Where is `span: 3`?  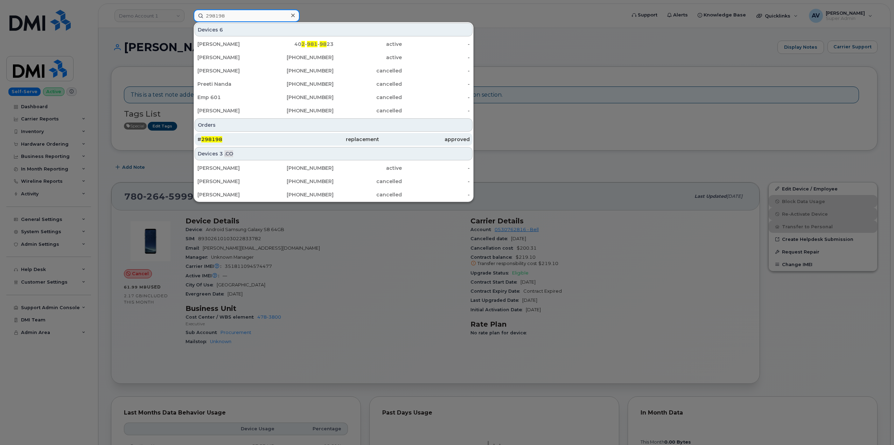 span: 3 is located at coordinates (221, 154).